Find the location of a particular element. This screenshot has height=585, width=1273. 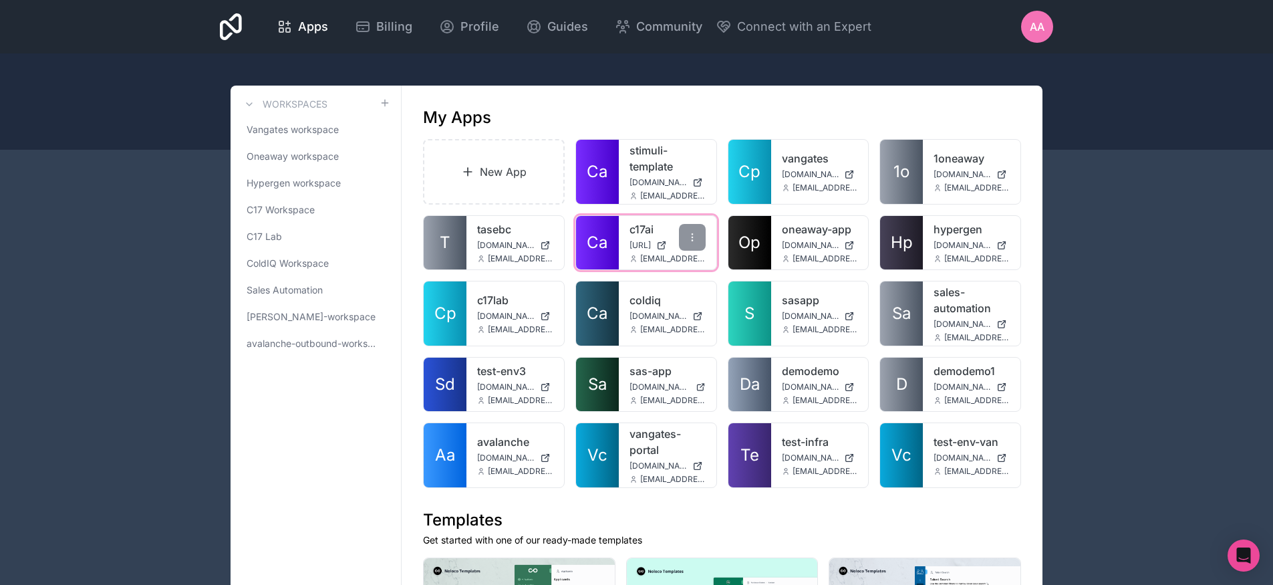

a: tasebc is located at coordinates (515, 229).